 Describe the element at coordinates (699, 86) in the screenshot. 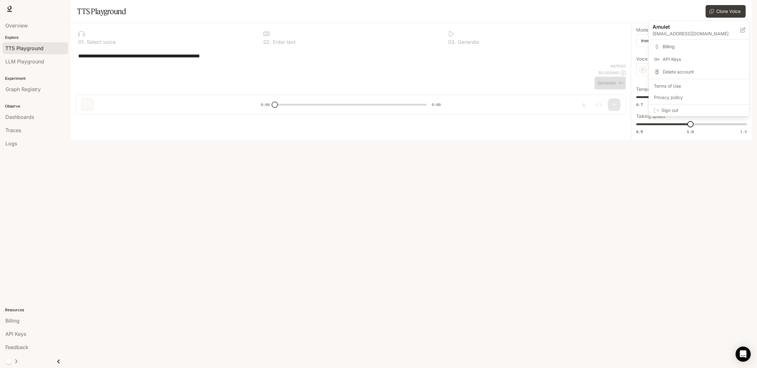

I see `a: Terms of Use` at that location.